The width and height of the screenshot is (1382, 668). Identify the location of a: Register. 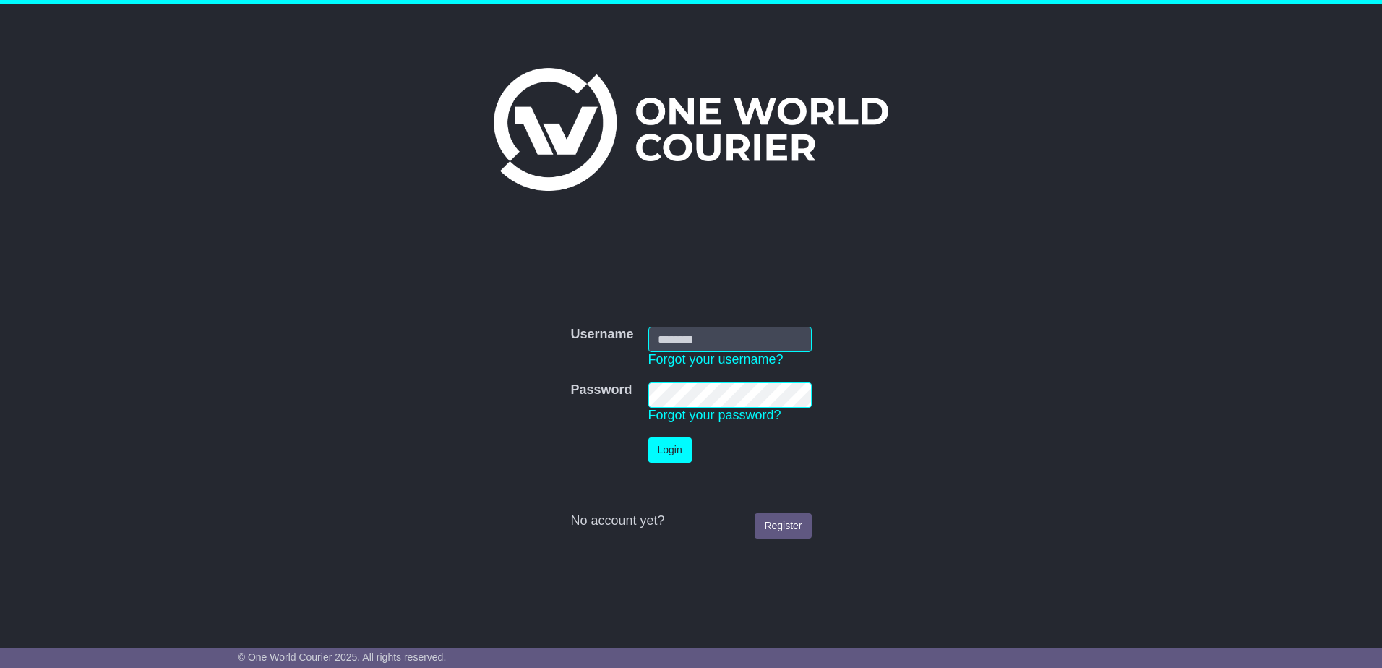
(783, 525).